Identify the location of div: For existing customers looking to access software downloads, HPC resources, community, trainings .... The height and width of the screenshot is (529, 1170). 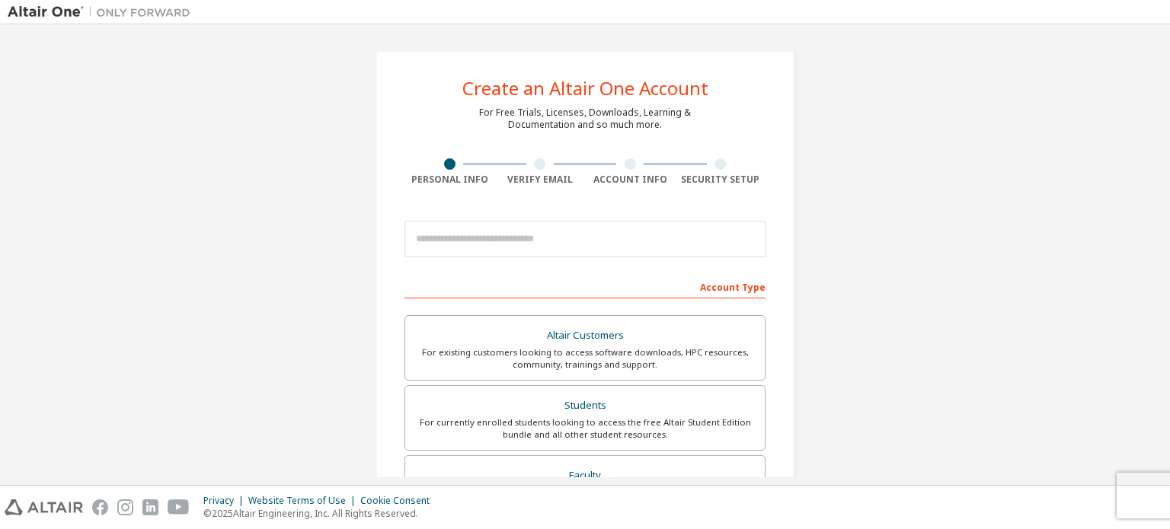
(585, 359).